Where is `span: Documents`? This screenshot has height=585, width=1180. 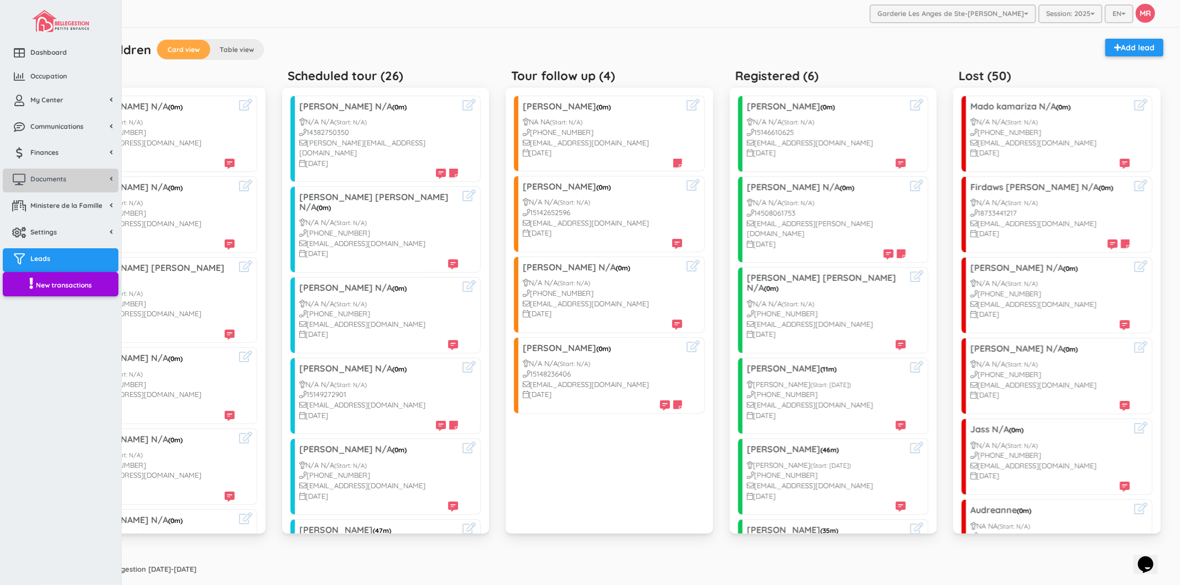 span: Documents is located at coordinates (48, 179).